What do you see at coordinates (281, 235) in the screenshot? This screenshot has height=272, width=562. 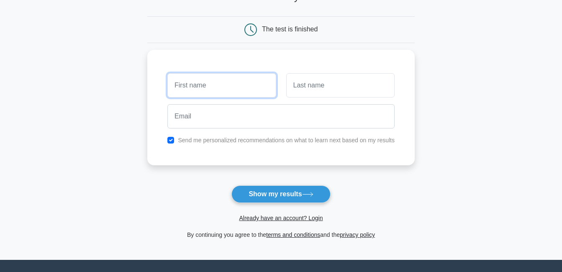 I see `div: By continuing you agree to the and the` at bounding box center [281, 235].